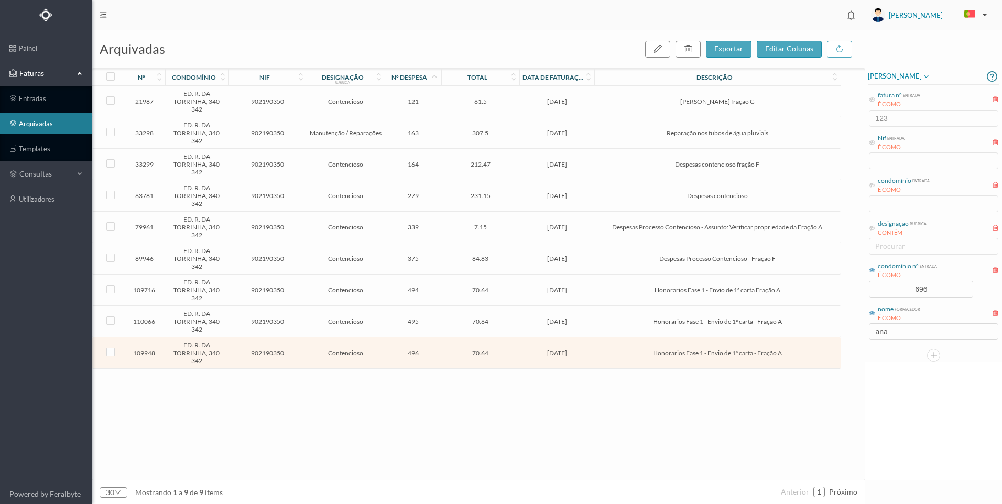 This screenshot has width=1002, height=504. I want to click on div: fornecedor, so click(907, 308).